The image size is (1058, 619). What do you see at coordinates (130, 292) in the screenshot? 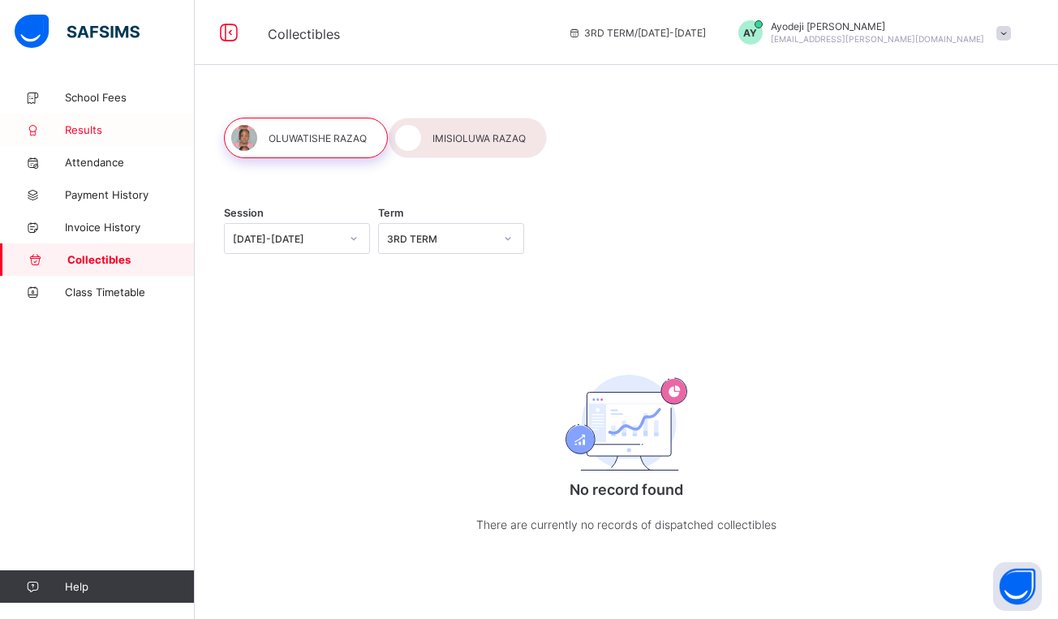
I see `span: Class Timetable` at bounding box center [130, 292].